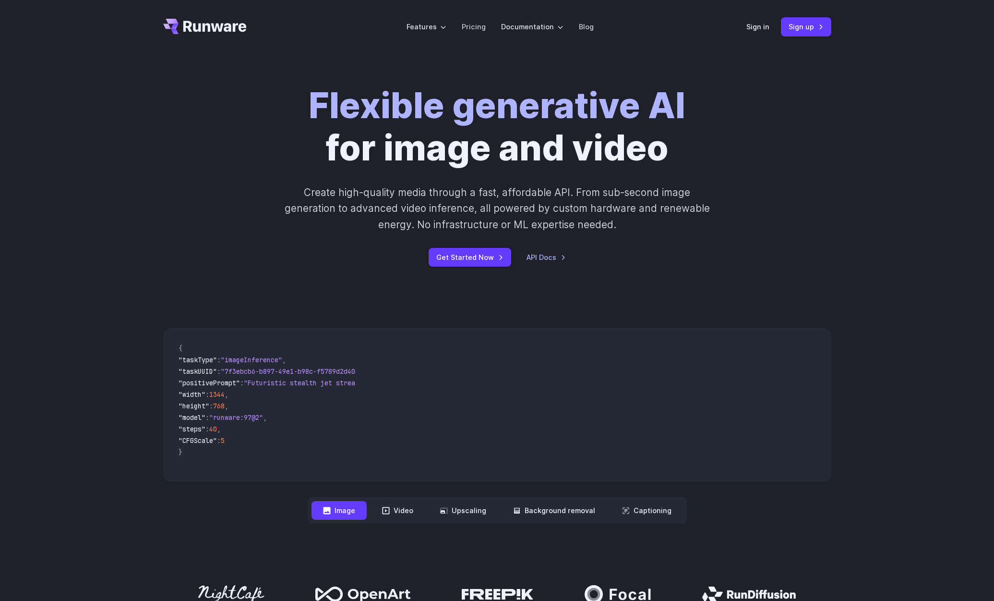 This screenshot has height=601, width=994. What do you see at coordinates (192, 429) in the screenshot?
I see `span: "steps"` at bounding box center [192, 429].